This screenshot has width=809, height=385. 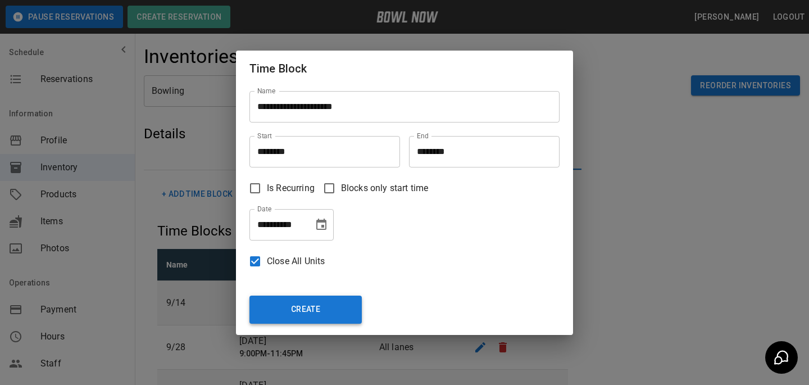 What do you see at coordinates (384, 188) in the screenshot?
I see `span: Blocks only start time` at bounding box center [384, 188].